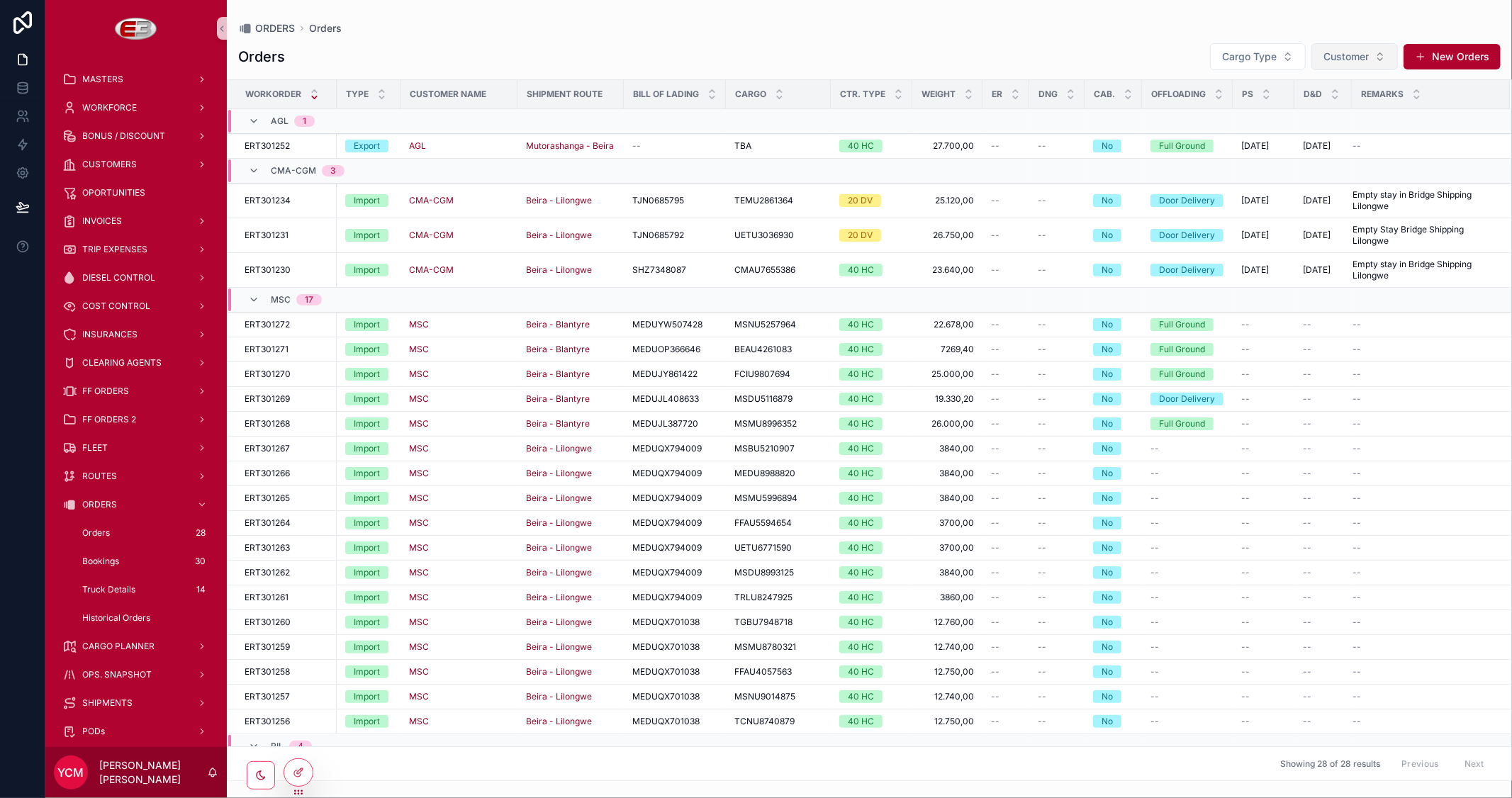 This screenshot has height=798, width=1512. What do you see at coordinates (667, 325) in the screenshot?
I see `span: MEDUYW507428` at bounding box center [667, 325].